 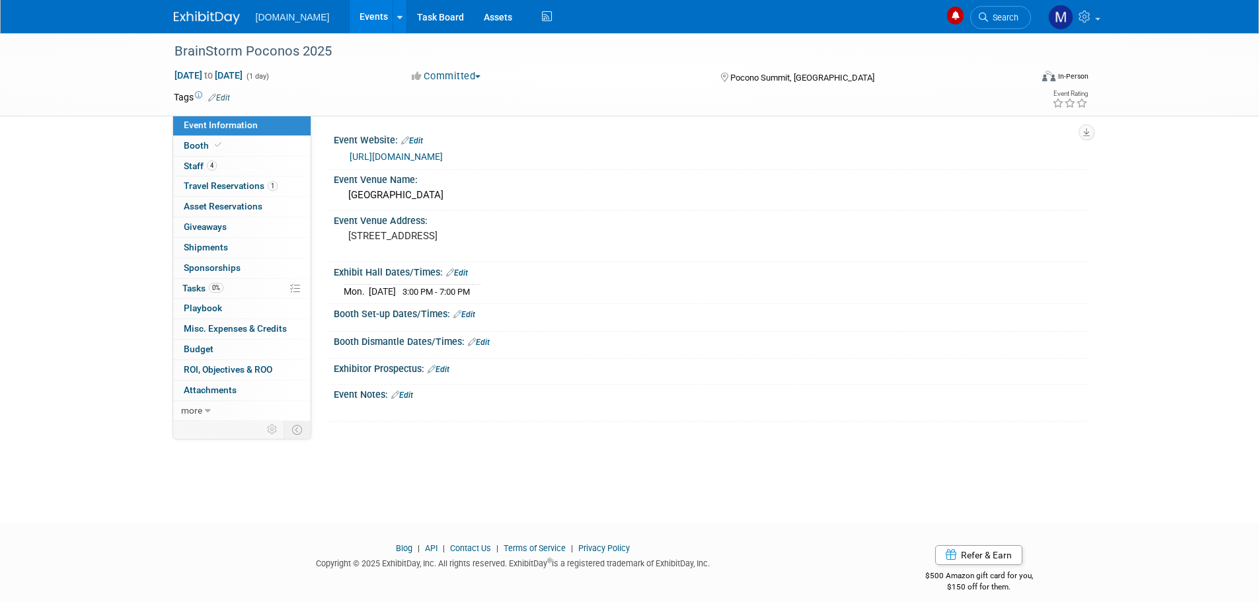 I want to click on span: to, so click(x=208, y=75).